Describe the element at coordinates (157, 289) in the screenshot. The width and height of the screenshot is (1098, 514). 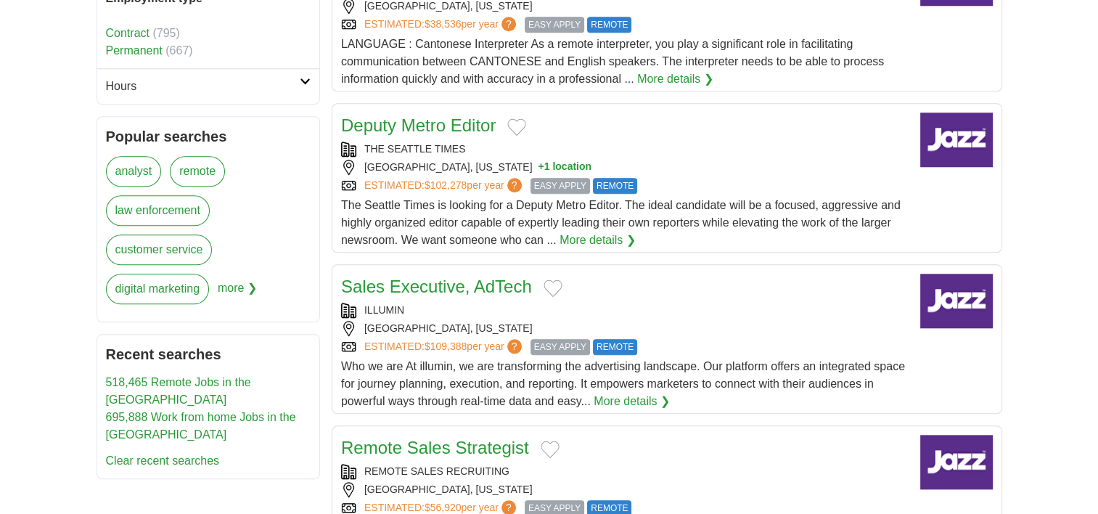
I see `a: digital marketing` at that location.